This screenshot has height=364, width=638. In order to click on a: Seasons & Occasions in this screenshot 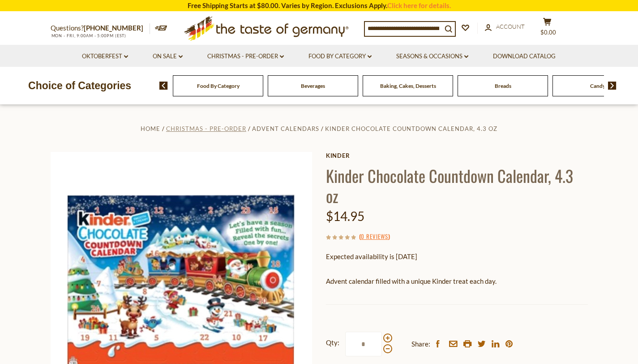, I will do `click(432, 56)`.